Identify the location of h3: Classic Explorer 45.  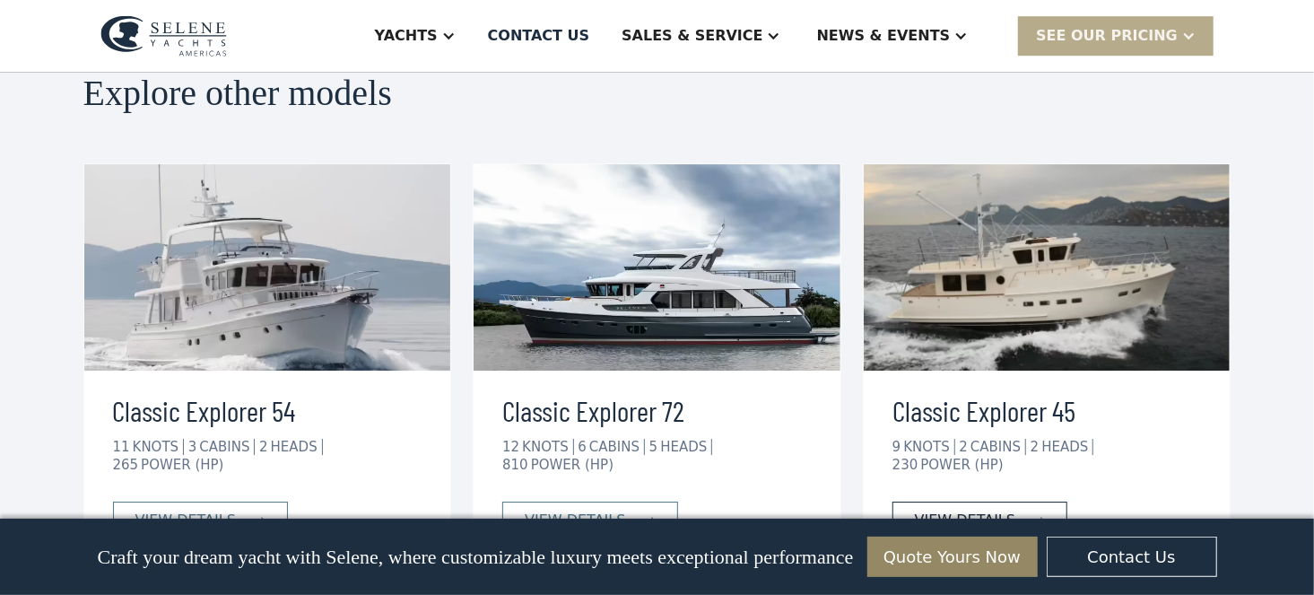
(1047, 410).